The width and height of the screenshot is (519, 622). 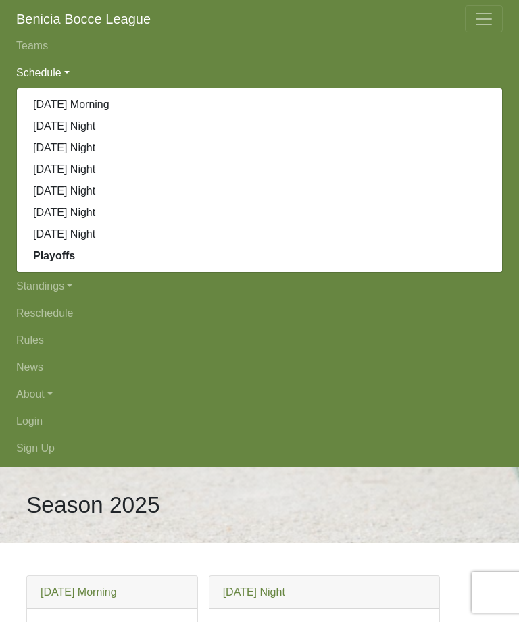 What do you see at coordinates (259, 256) in the screenshot?
I see `a: Playoffs` at bounding box center [259, 256].